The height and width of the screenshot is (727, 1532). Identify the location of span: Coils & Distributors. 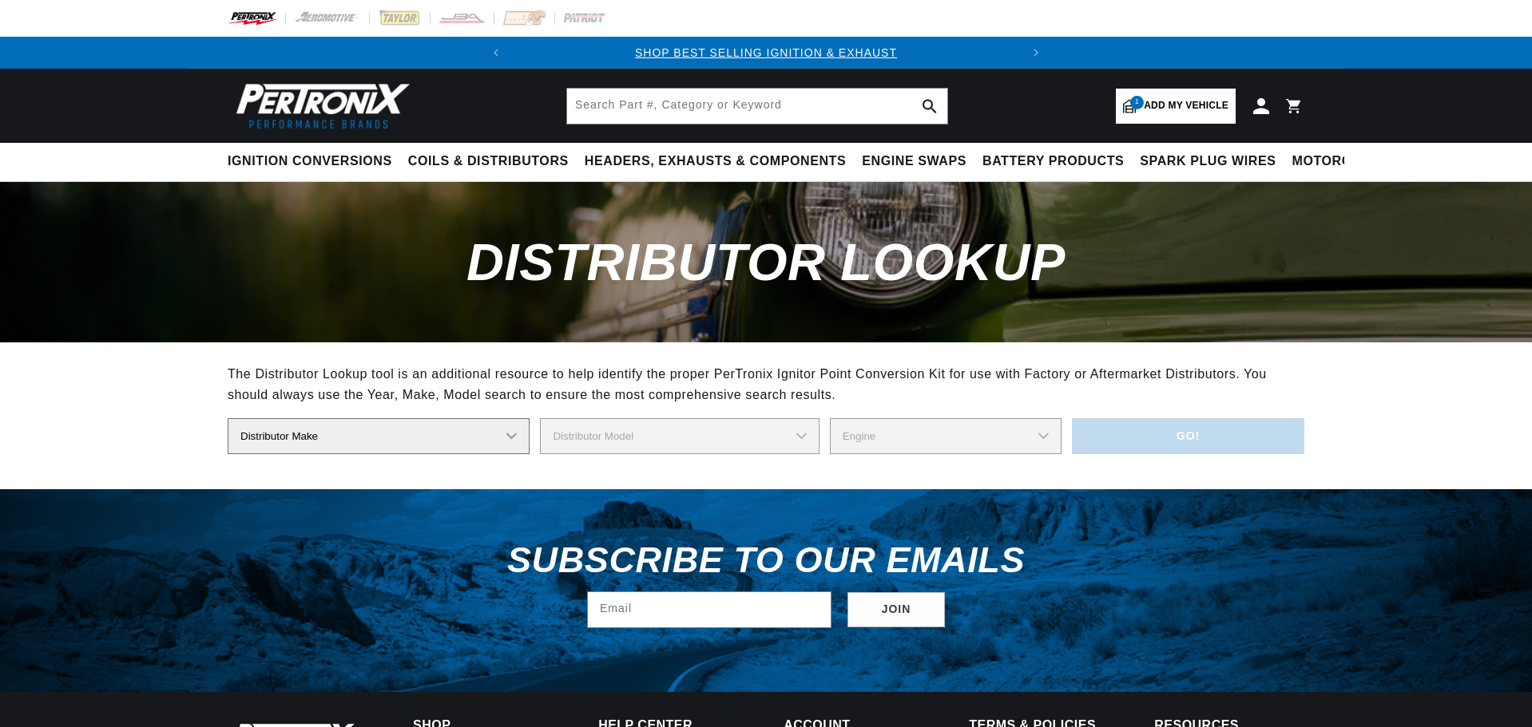
(488, 161).